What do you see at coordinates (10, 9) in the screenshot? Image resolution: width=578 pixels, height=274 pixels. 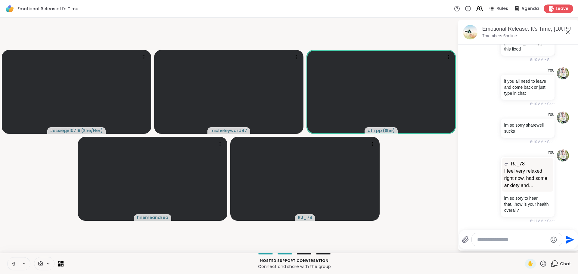 I see `img: ShareWell Logomark` at bounding box center [10, 9].